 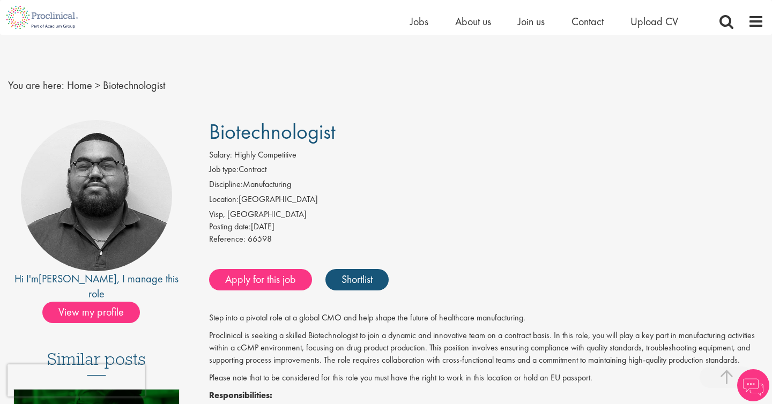 I want to click on a: breadcrumb link, so click(x=79, y=85).